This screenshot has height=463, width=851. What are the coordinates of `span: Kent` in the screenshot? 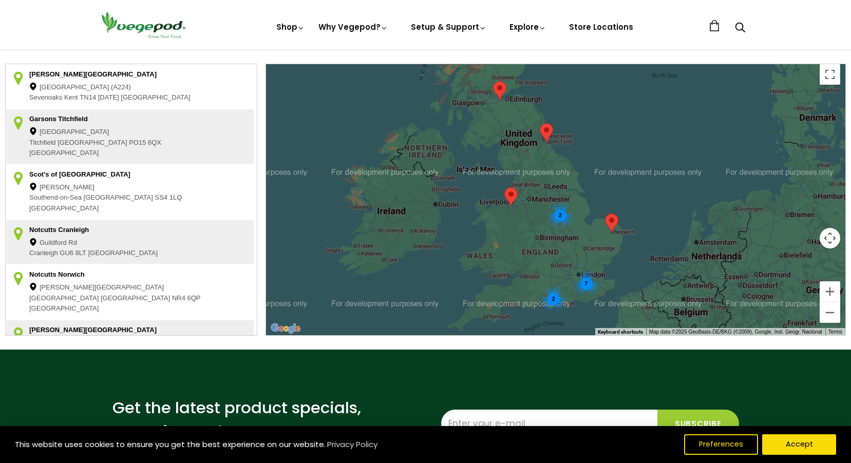 It's located at (71, 98).